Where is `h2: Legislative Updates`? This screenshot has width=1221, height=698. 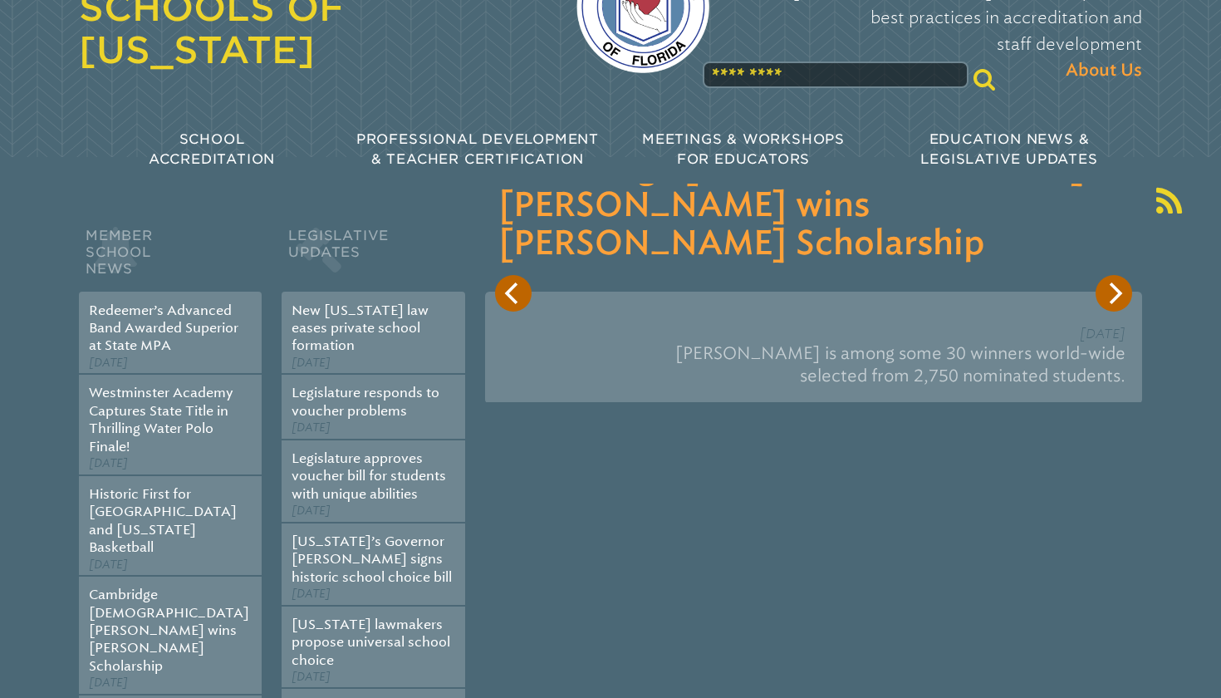 h2: Legislative Updates is located at coordinates (373, 258).